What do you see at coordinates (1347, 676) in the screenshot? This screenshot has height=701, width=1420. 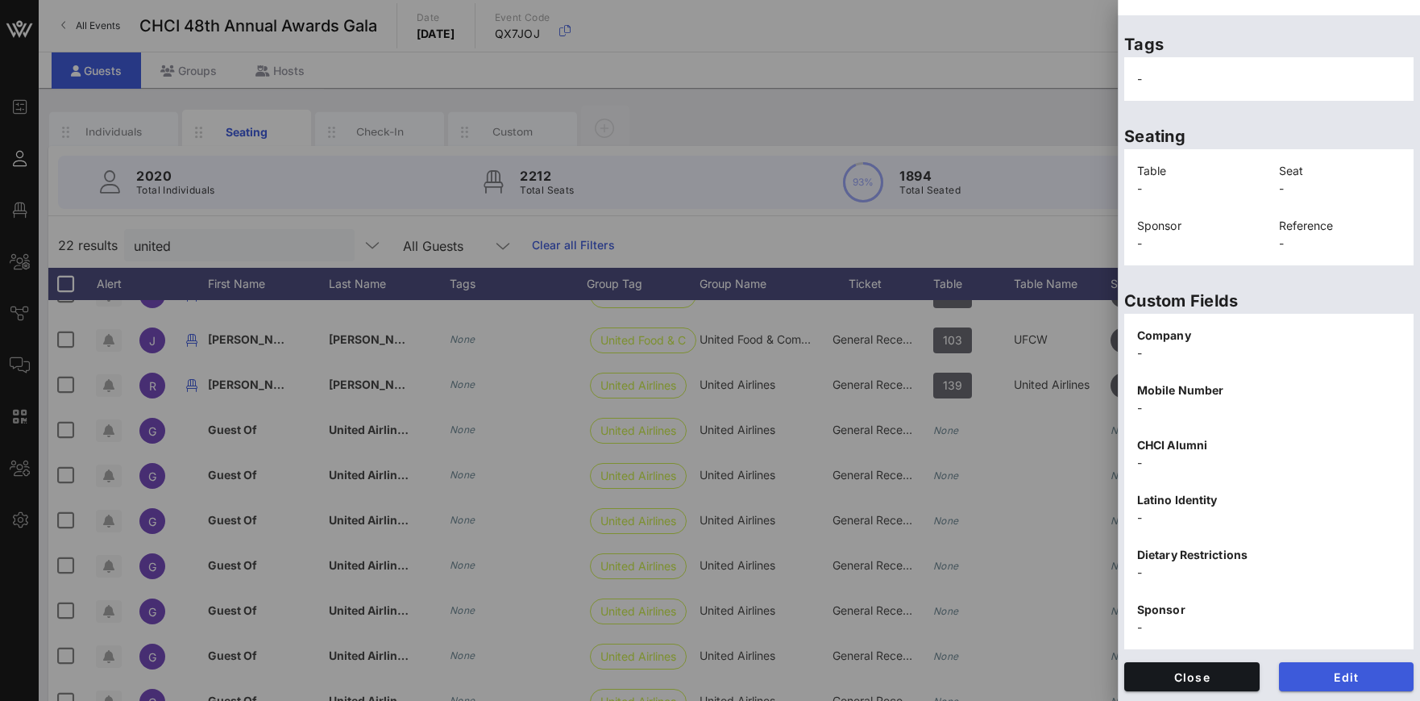 I see `button: Edit` at bounding box center [1347, 676].